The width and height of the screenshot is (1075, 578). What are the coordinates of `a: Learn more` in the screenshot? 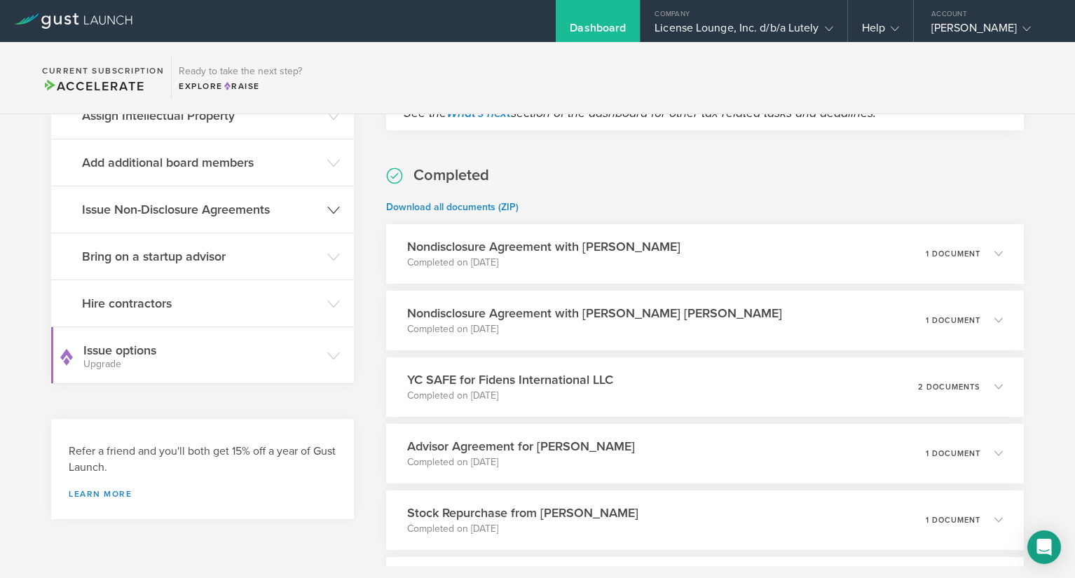 It's located at (203, 494).